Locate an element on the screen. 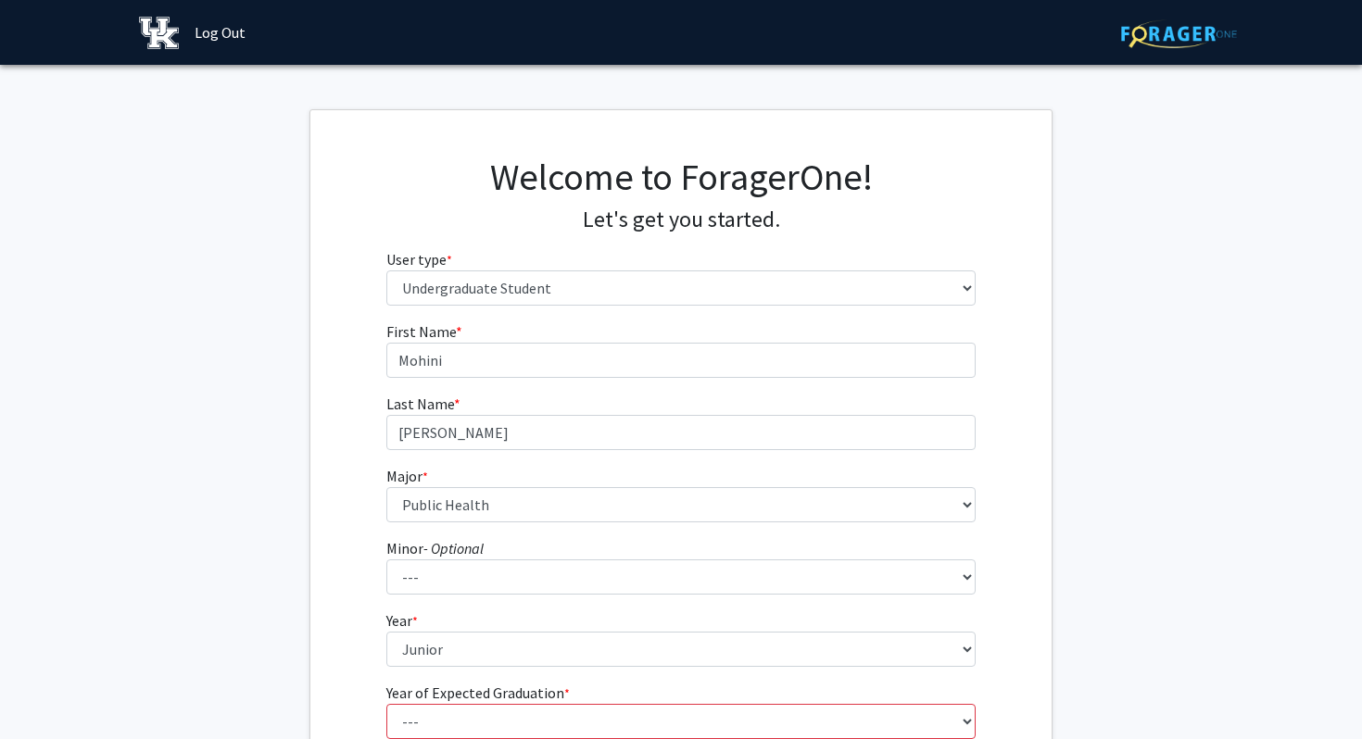  img: University of Kentucky Logo is located at coordinates (158, 32).